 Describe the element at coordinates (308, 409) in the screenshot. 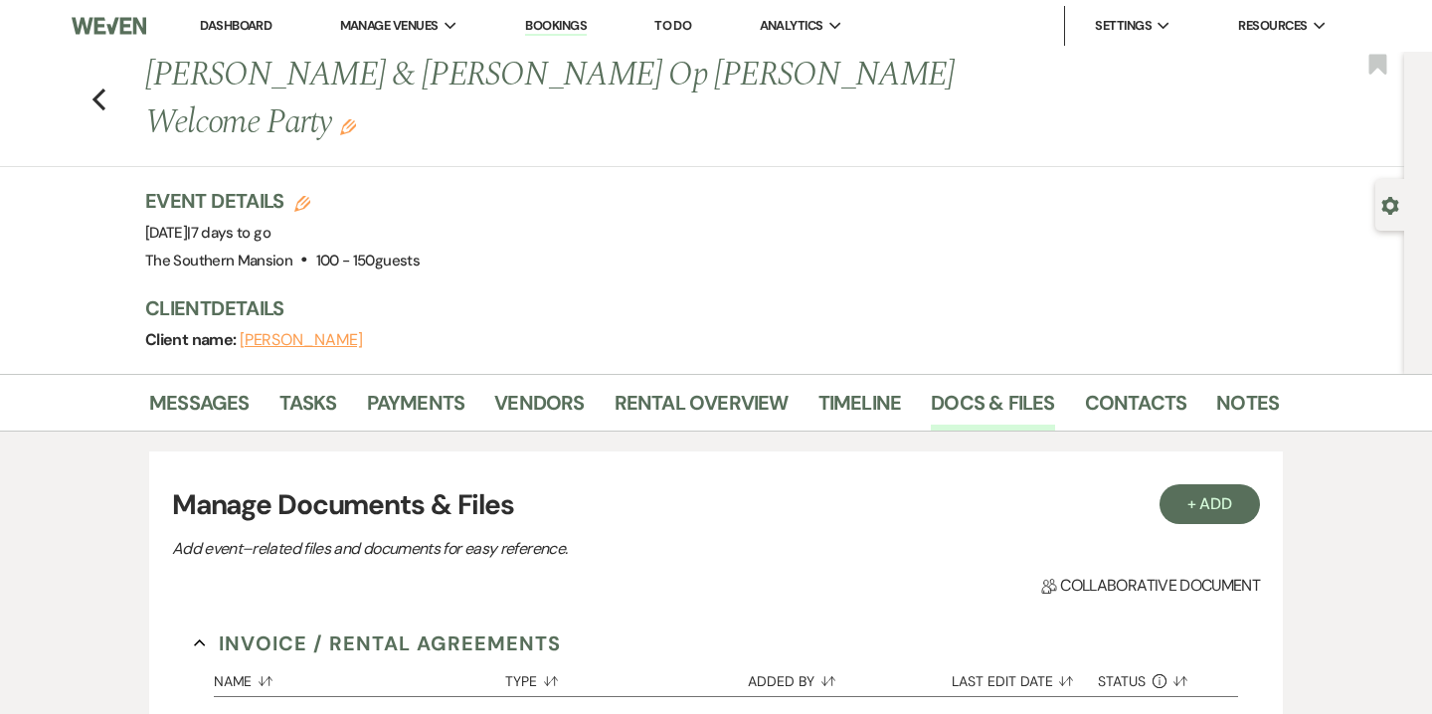

I see `a: Tasks` at that location.